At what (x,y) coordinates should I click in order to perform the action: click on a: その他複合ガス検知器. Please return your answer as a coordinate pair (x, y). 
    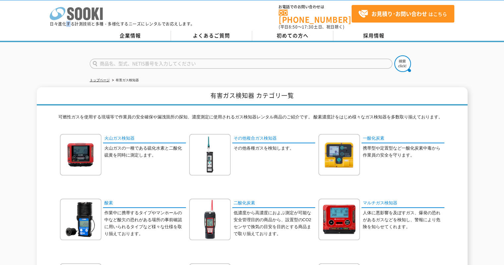
    Looking at the image, I should click on (274, 139).